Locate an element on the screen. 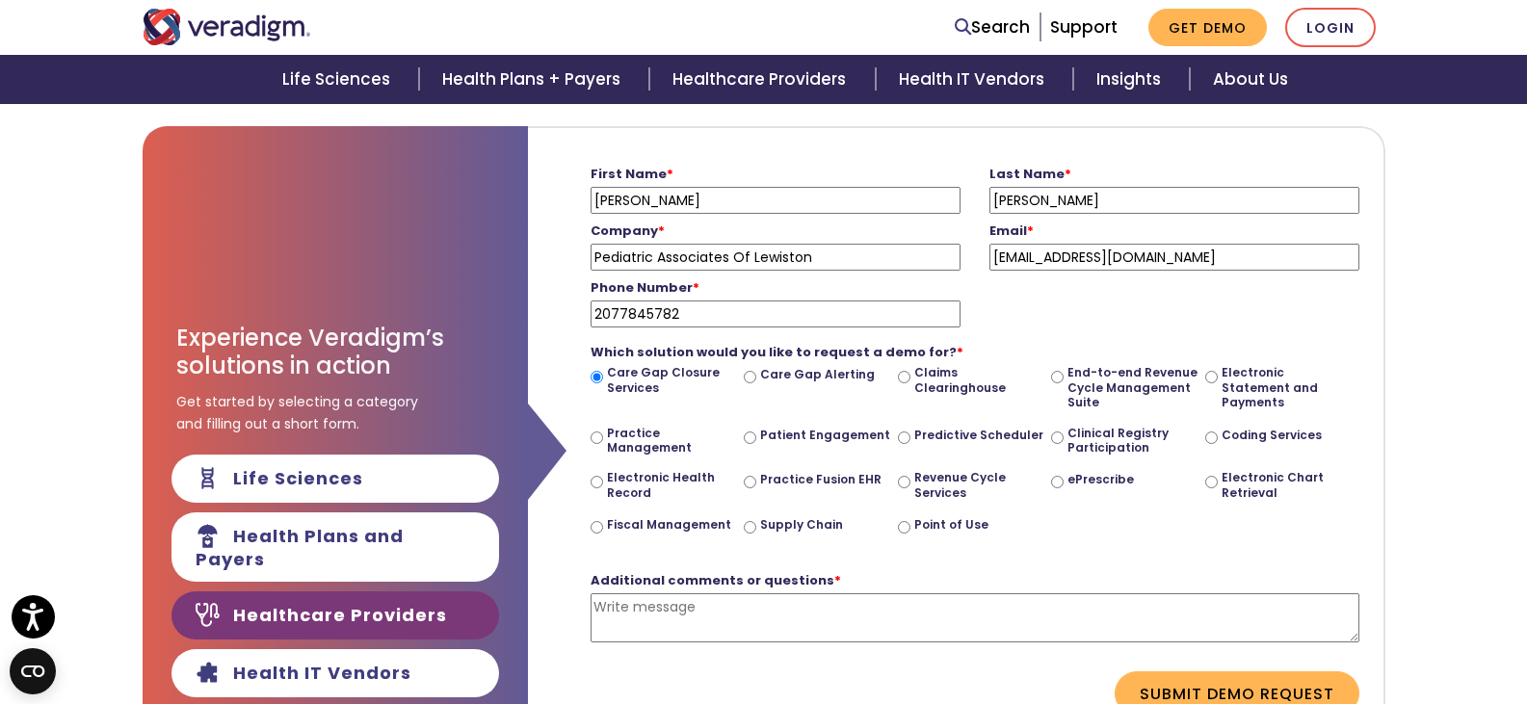  label: Fiscal Management is located at coordinates (669, 525).